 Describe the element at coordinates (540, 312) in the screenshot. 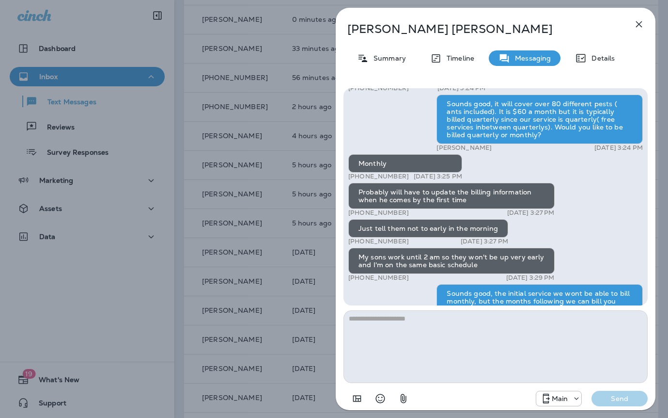

I see `div: Sounds good, the initial service we wont be able to bill monthly, but the months following we can...` at that location.